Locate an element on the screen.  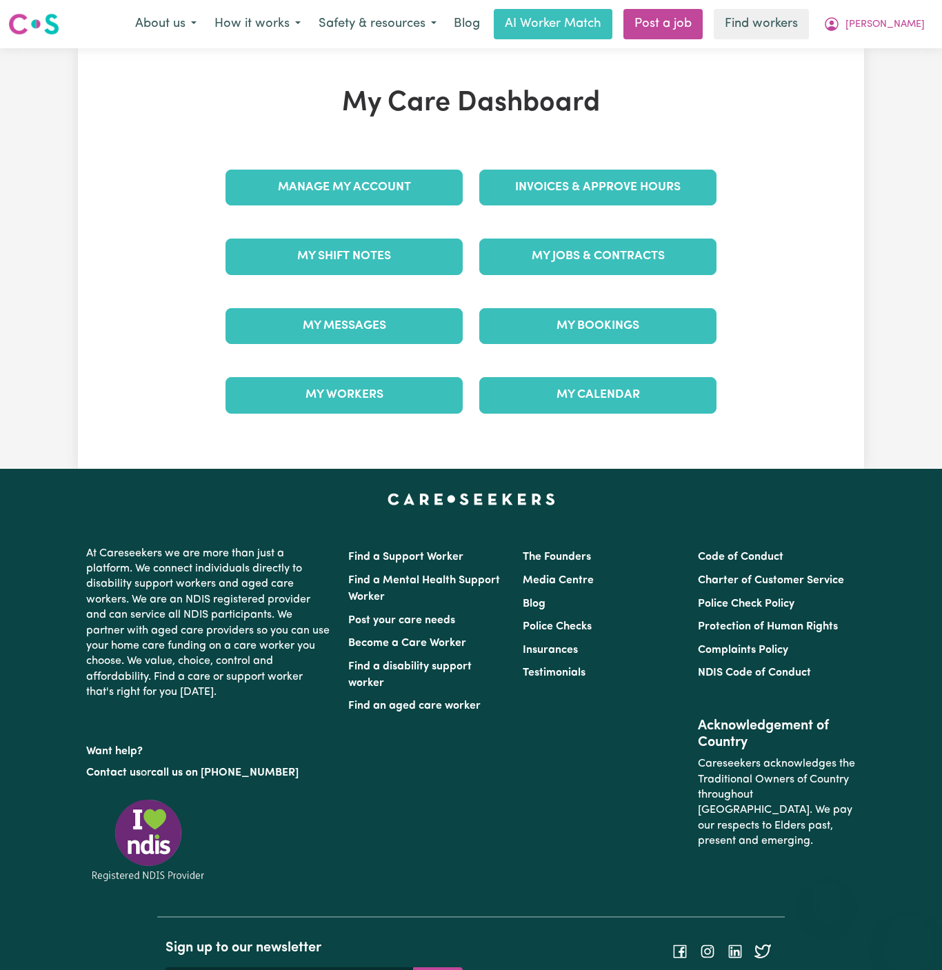
a: Find an aged care worker is located at coordinates (414, 706).